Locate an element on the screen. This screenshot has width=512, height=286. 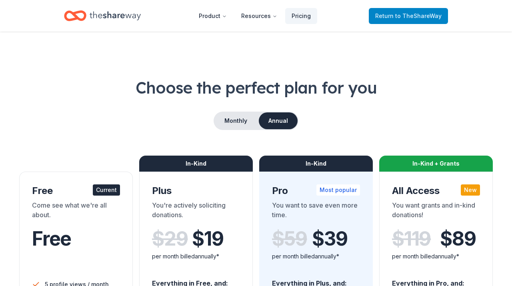
span: to TheShareWay is located at coordinates (419, 16).